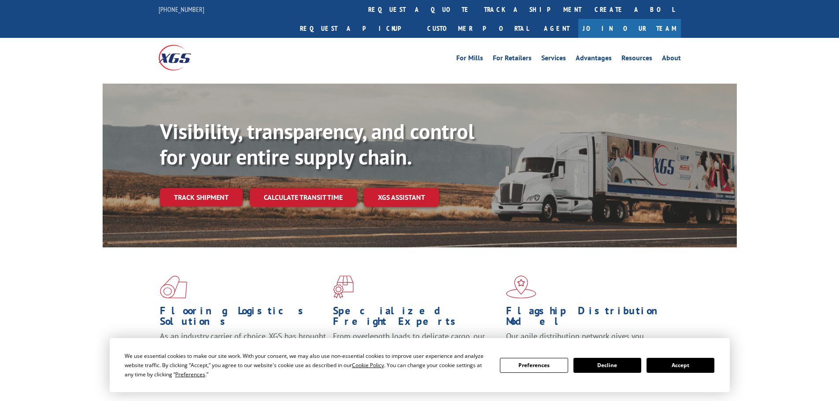  Describe the element at coordinates (607, 366) in the screenshot. I see `button: Decline` at that location.